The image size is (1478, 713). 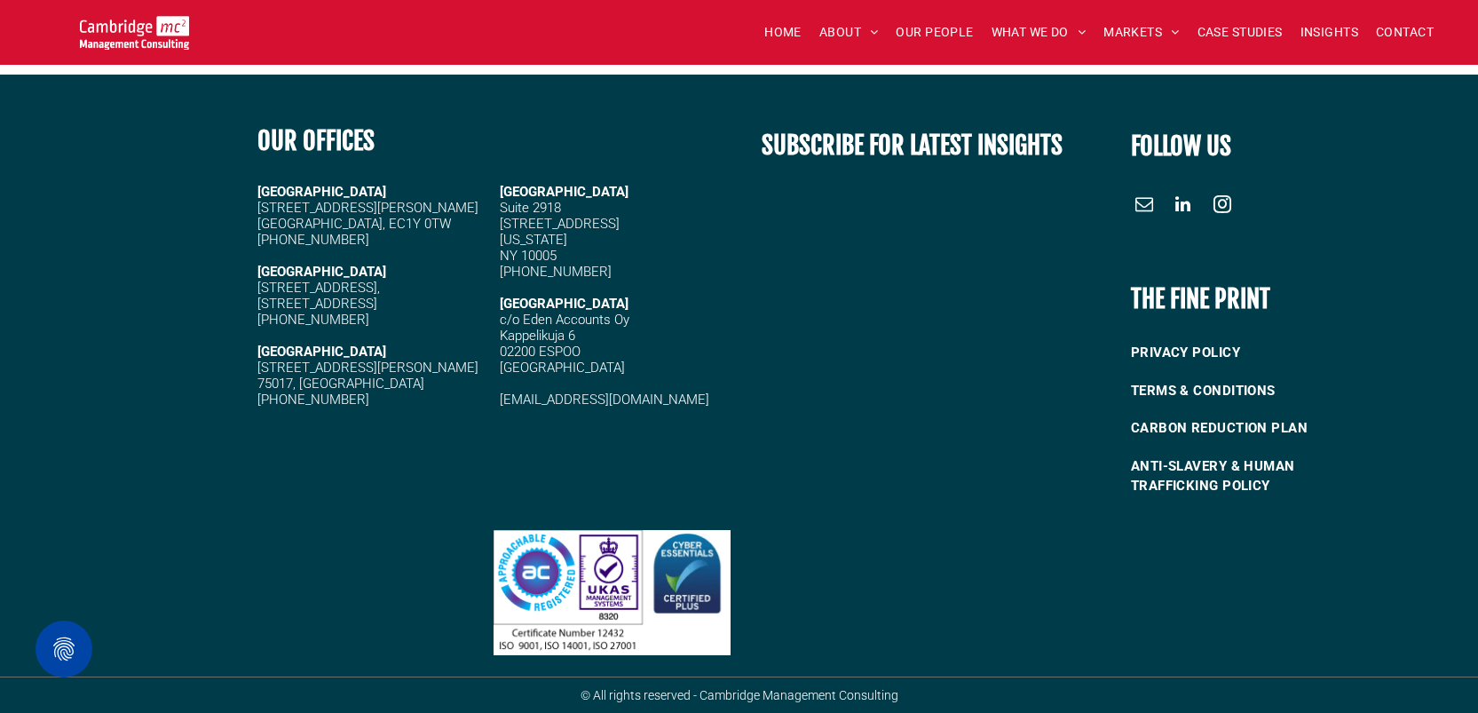 What do you see at coordinates (1181, 146) in the screenshot?
I see `font: FOLLOW US` at bounding box center [1181, 146].